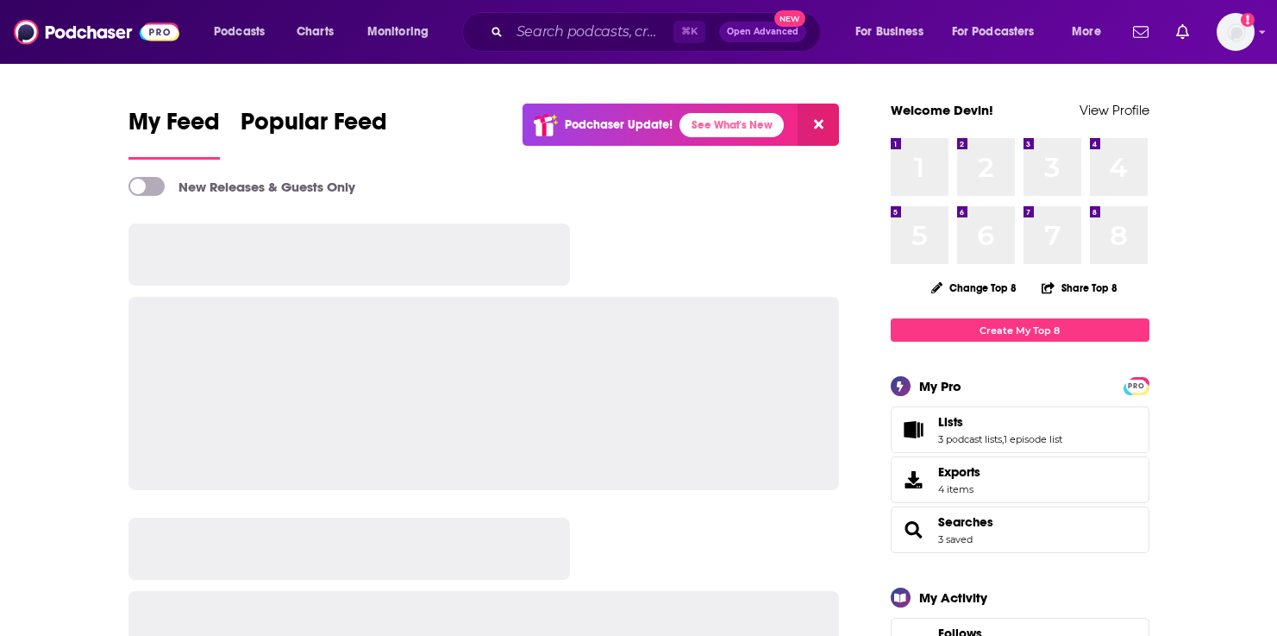 Image resolution: width=1277 pixels, height=636 pixels. What do you see at coordinates (762, 32) in the screenshot?
I see `button: Open AdvancedNew` at bounding box center [762, 32].